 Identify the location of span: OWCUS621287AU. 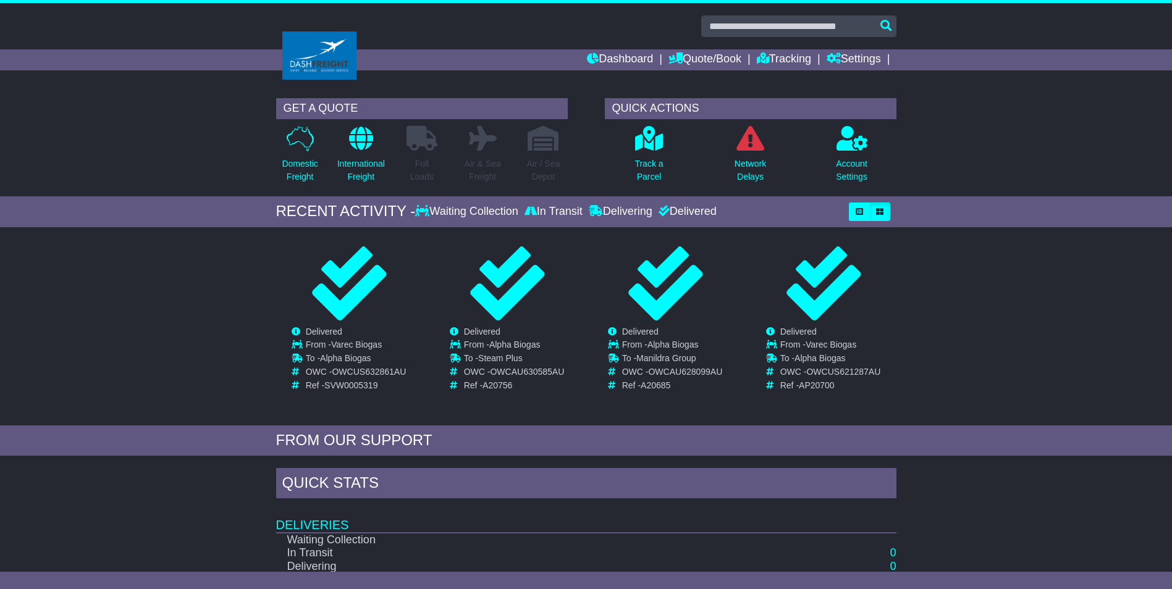
(843, 372).